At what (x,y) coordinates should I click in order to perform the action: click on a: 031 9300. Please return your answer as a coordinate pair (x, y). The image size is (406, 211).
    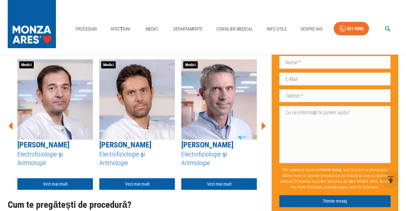
    Looking at the image, I should click on (351, 29).